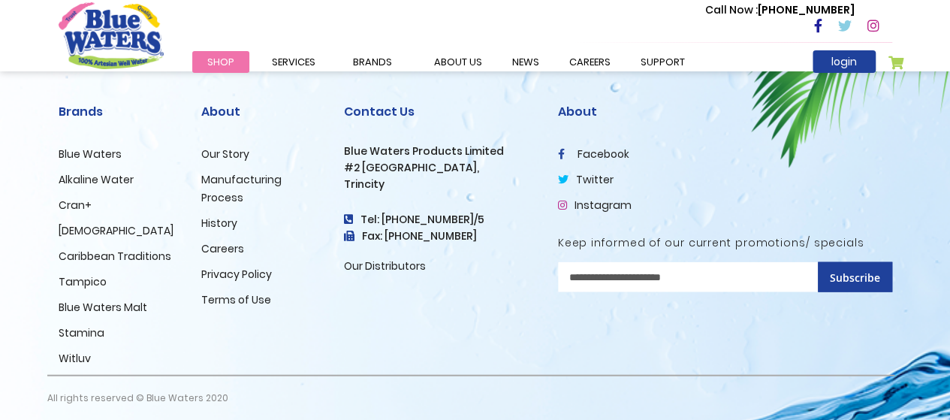 The image size is (950, 420). What do you see at coordinates (385, 266) in the screenshot?
I see `a: Our Distributors` at bounding box center [385, 266].